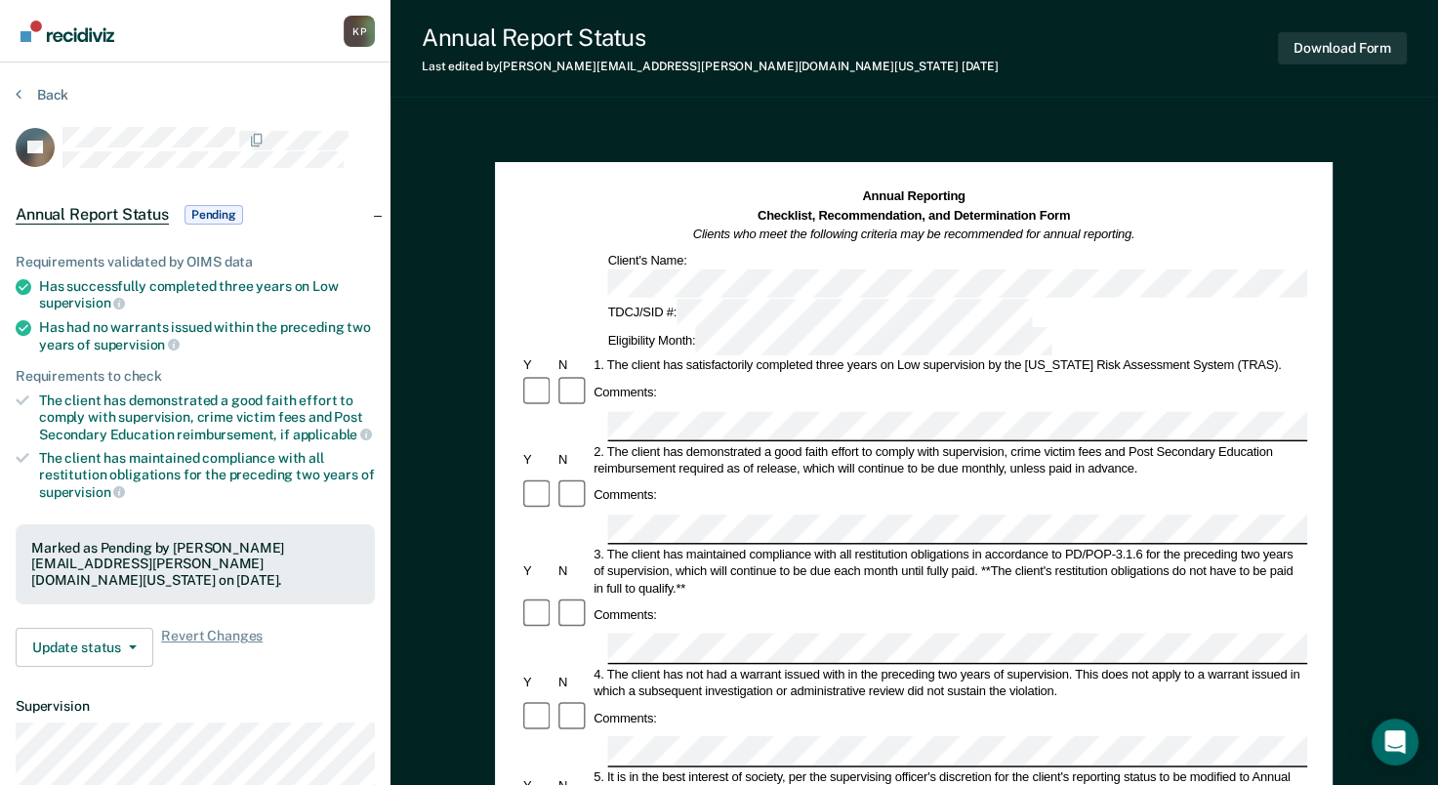 Image resolution: width=1438 pixels, height=785 pixels. I want to click on div: Eligibility Month:, so click(830, 341).